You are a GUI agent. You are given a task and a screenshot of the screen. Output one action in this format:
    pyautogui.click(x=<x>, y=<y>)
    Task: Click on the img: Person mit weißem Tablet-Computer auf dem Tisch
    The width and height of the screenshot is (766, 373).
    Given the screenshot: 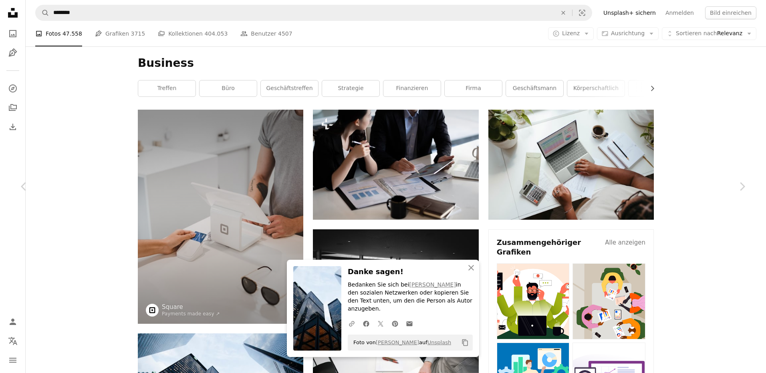 What is the action you would take?
    pyautogui.click(x=220, y=217)
    